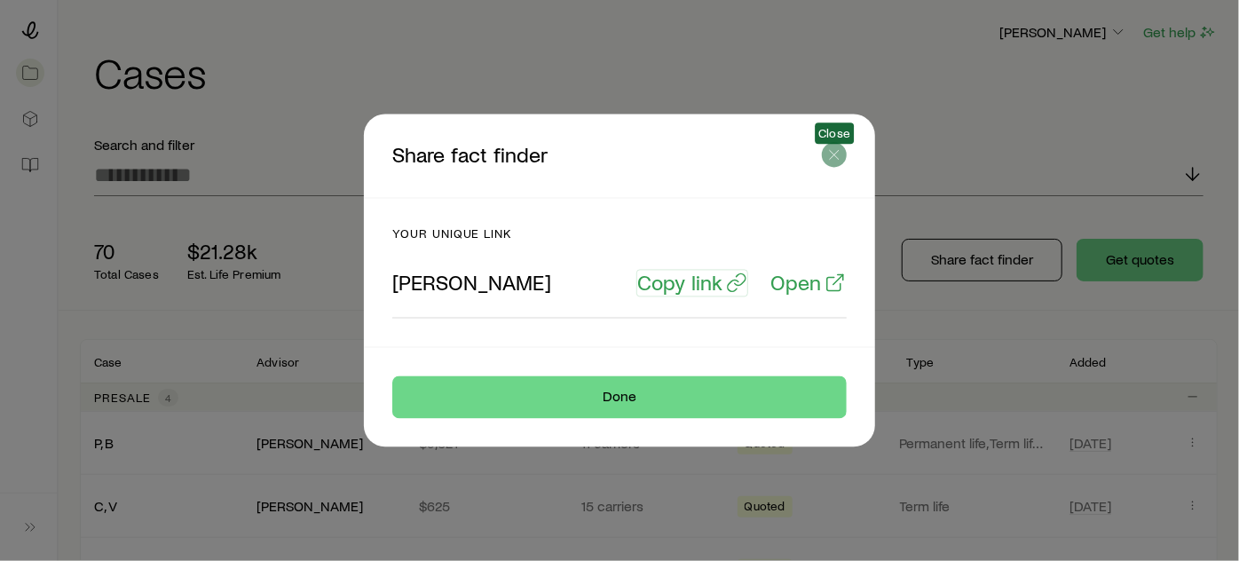  I want to click on p: Copy link, so click(680, 283).